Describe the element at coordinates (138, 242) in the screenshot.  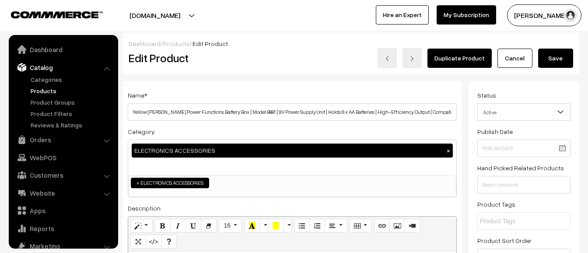
I see `button: Full Screen` at that location.